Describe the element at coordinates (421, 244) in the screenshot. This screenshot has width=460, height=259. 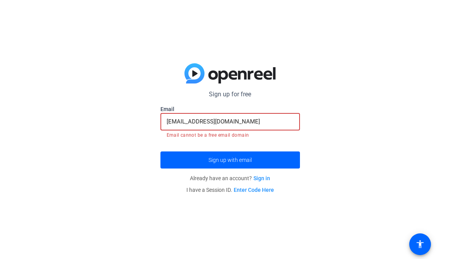
I see `mat-icon: accessibility` at that location.